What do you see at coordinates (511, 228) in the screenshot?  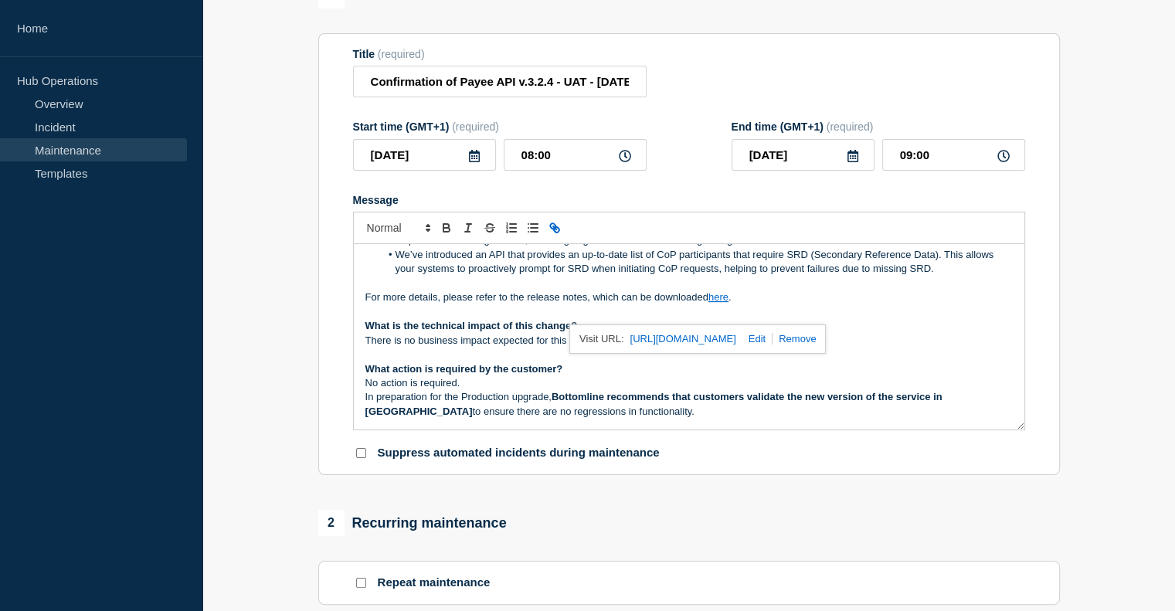 I see `button: Toggle ordered list` at bounding box center [511, 228].